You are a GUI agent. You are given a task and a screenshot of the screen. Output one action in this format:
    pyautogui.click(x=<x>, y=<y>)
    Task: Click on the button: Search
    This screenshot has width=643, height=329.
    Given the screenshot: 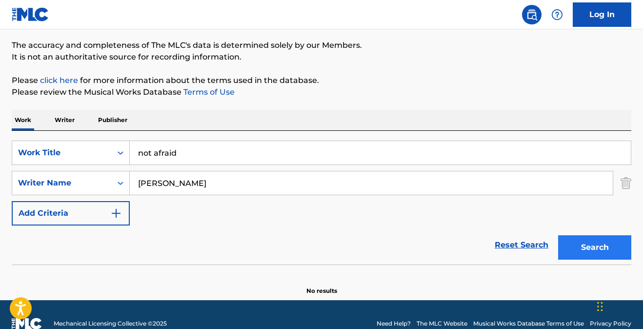 What is the action you would take?
    pyautogui.click(x=595, y=247)
    